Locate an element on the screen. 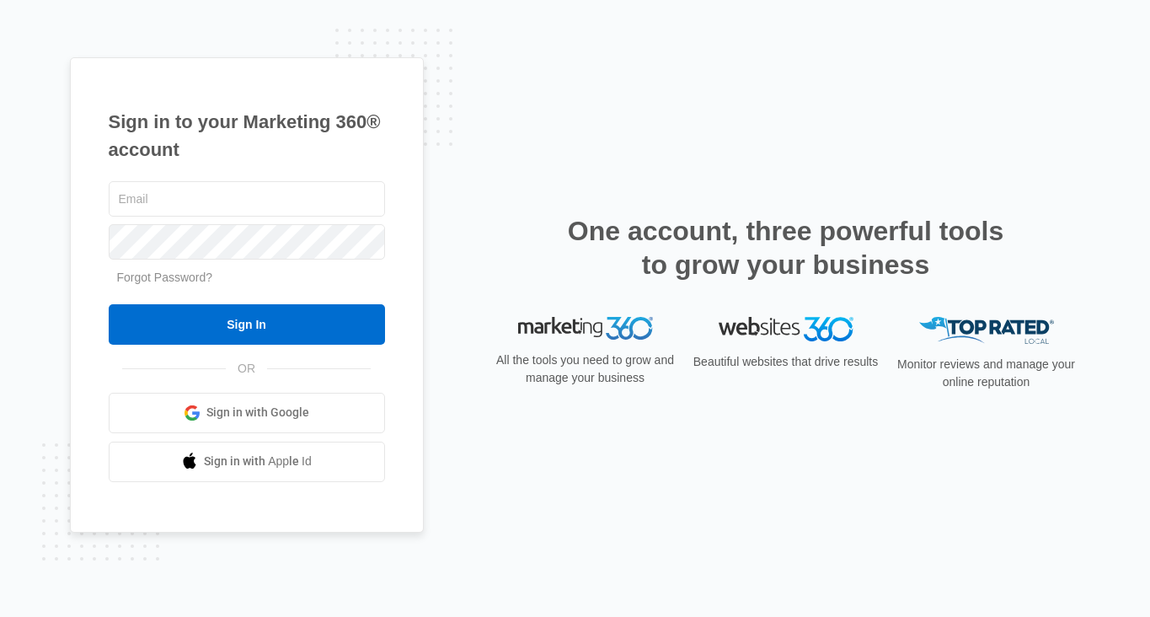  a: Sign in with Google is located at coordinates (247, 413).